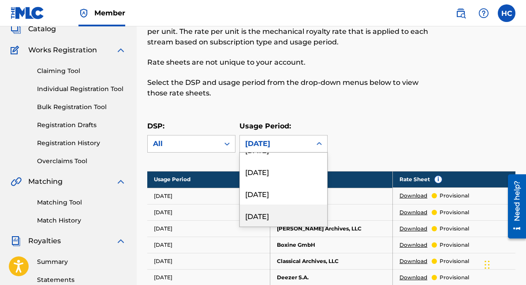 This screenshot has height=285, width=526. Describe the element at coordinates (16, 50) in the screenshot. I see `img: Works Registration` at that location.